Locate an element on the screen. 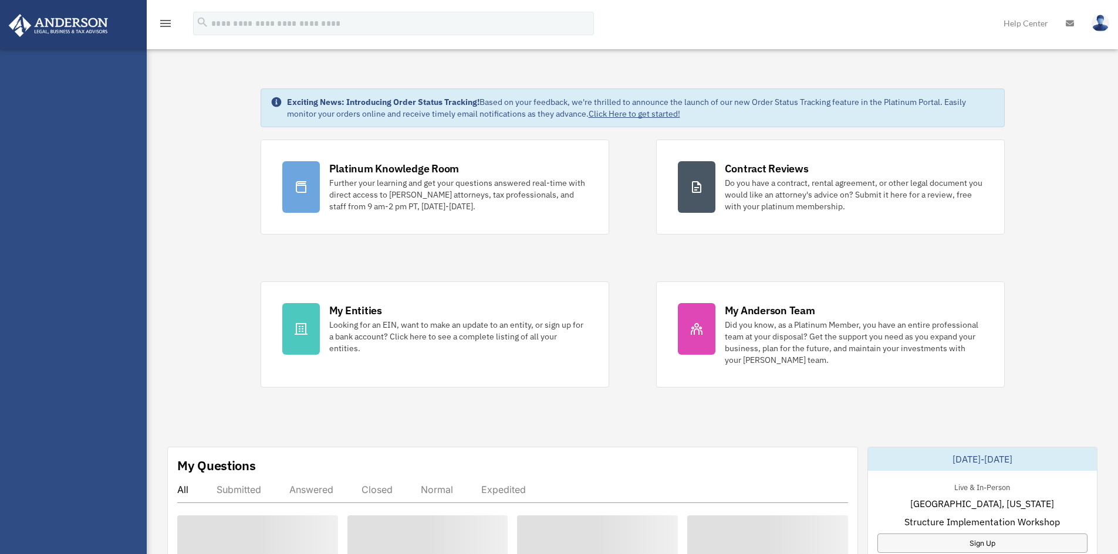 This screenshot has width=1118, height=554. div: Normal is located at coordinates (436, 490).